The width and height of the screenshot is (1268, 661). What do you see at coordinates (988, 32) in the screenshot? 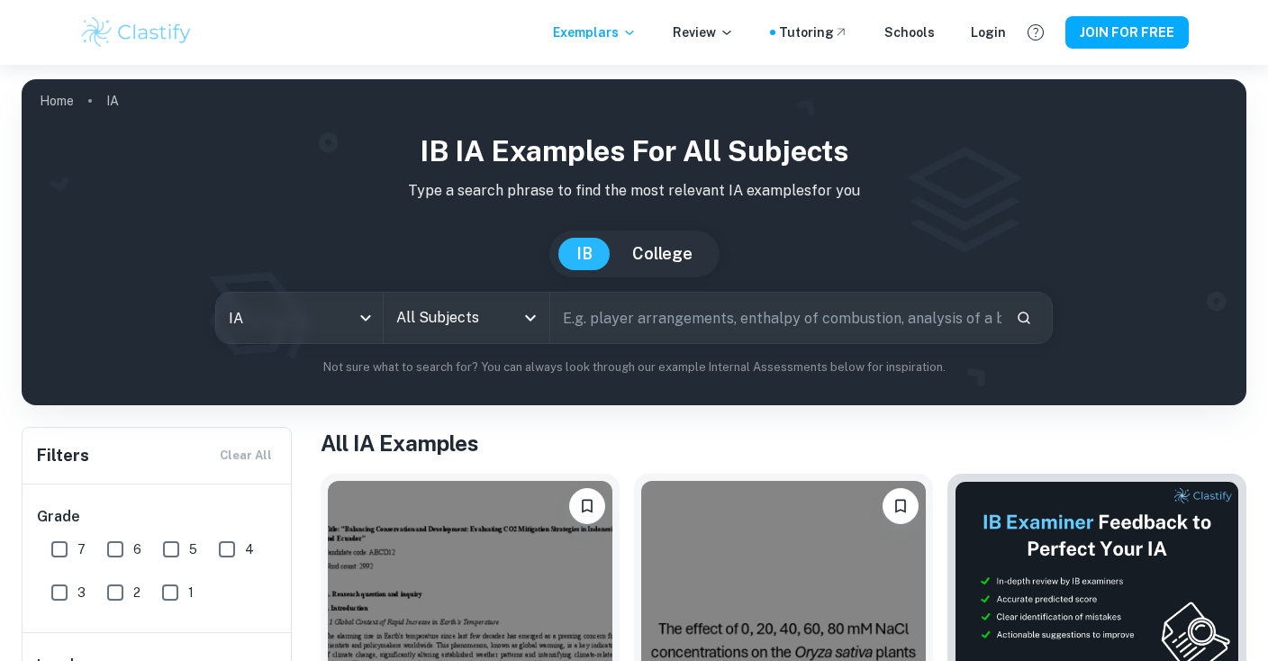
I see `a: Login` at bounding box center [988, 32].